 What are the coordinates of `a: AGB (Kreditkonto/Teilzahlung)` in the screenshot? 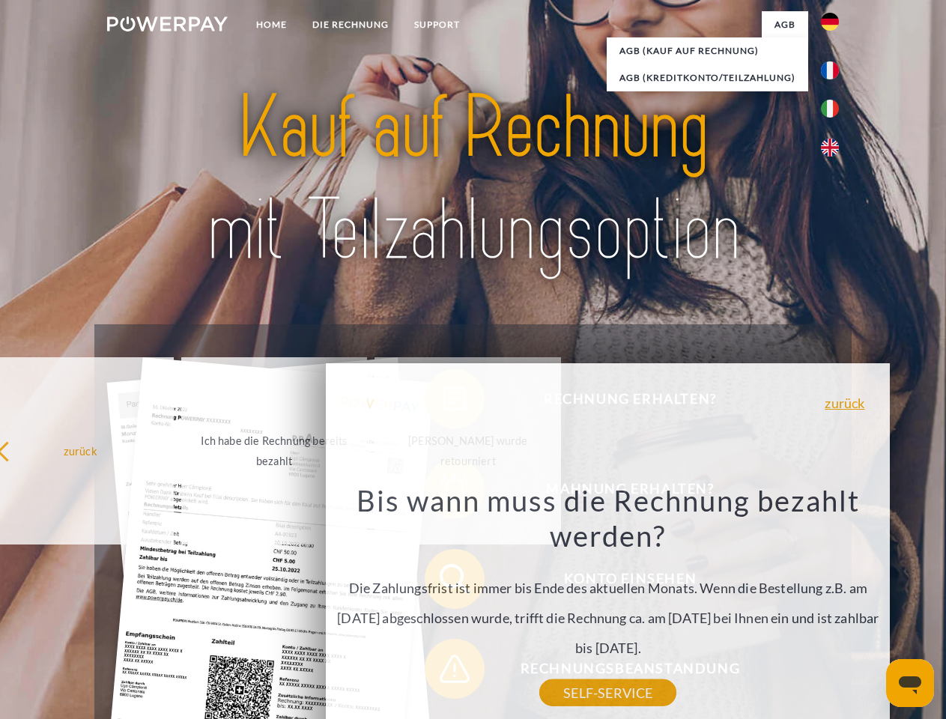 It's located at (707, 78).